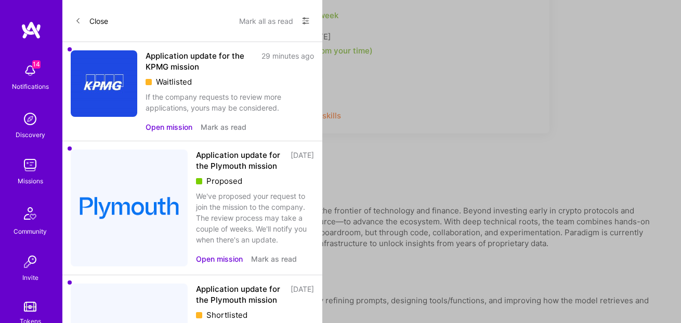 The height and width of the screenshot is (323, 681). Describe the element at coordinates (30, 181) in the screenshot. I see `div: Missions` at that location.